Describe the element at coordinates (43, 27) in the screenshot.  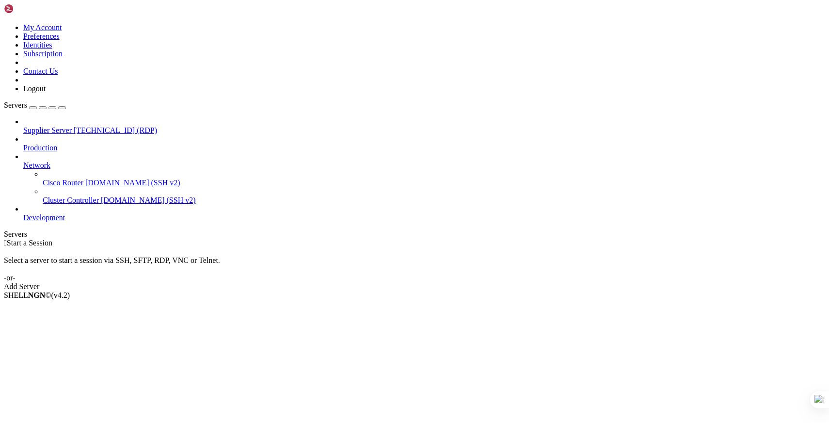
I see `a: My Account` at that location.